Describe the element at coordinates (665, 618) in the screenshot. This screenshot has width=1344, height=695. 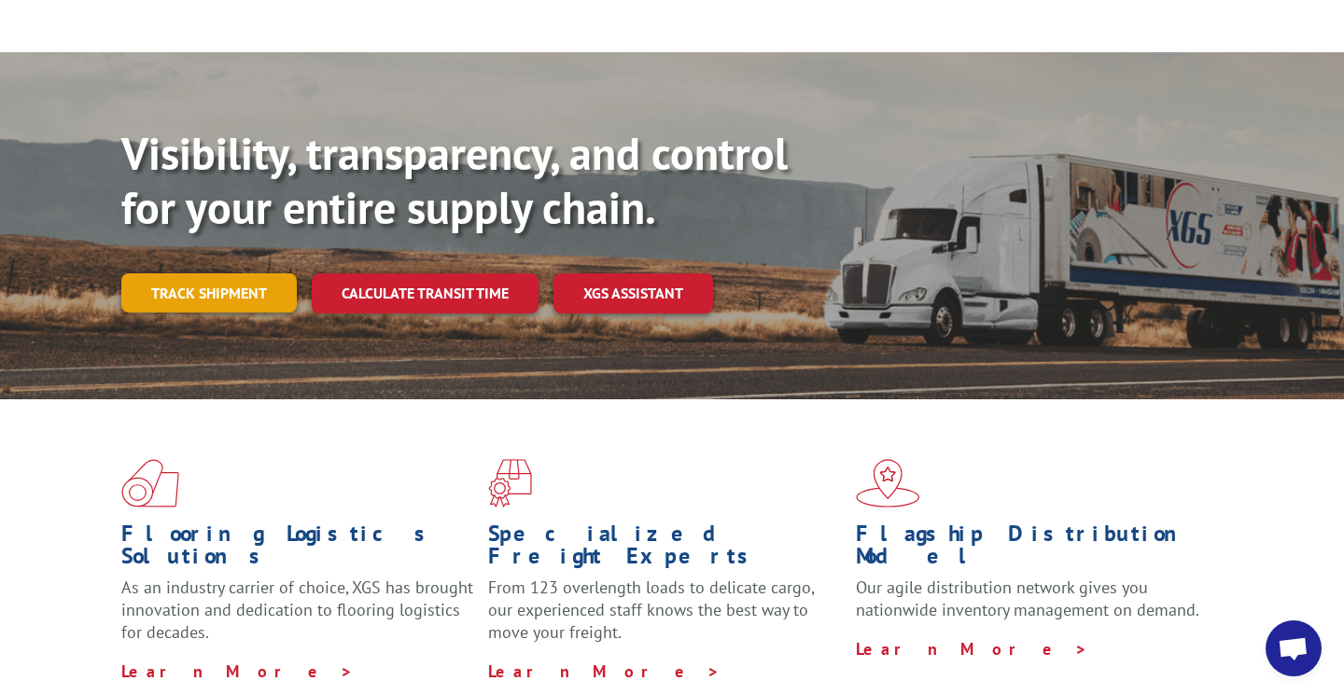
I see `p: From 123 overlength loads to delicate cargo, our experienced staff knows the best way to move you...` at that location.